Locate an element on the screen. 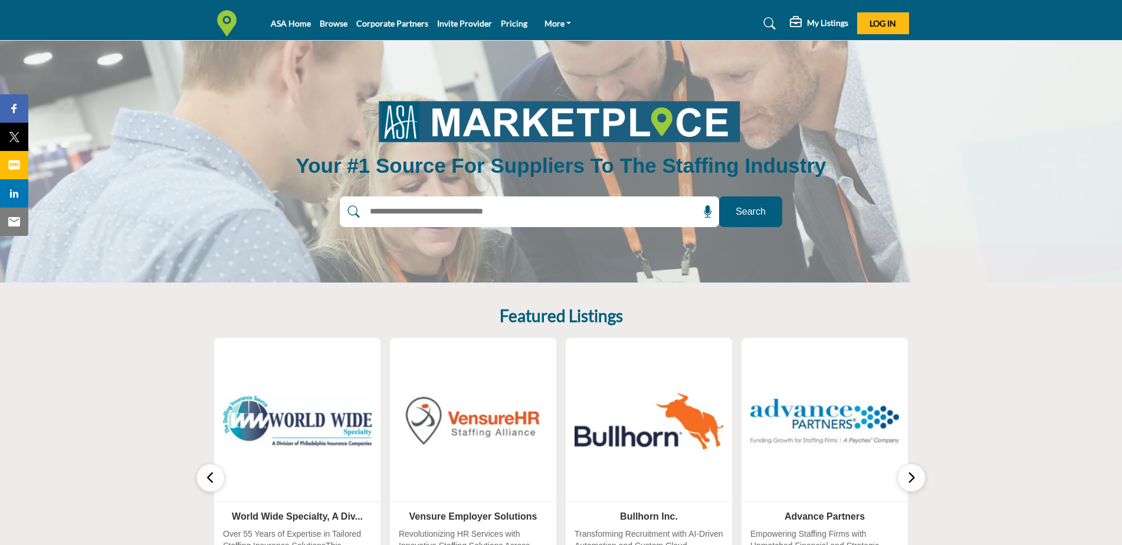  a: More is located at coordinates (558, 24).